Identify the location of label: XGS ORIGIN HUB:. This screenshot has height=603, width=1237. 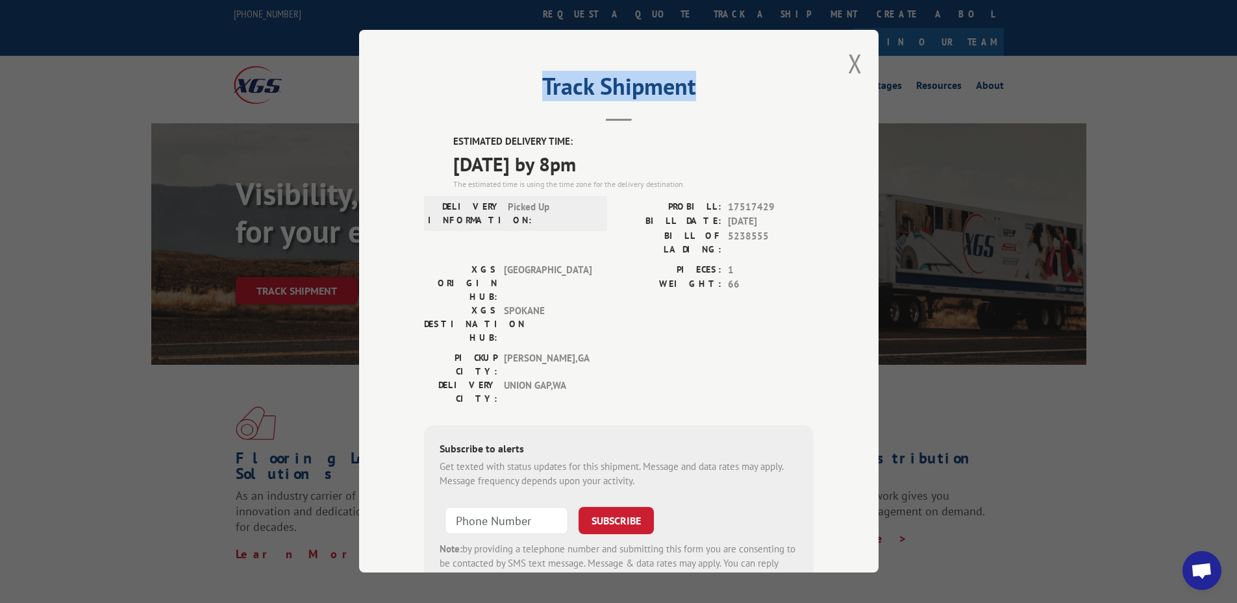
(460, 283).